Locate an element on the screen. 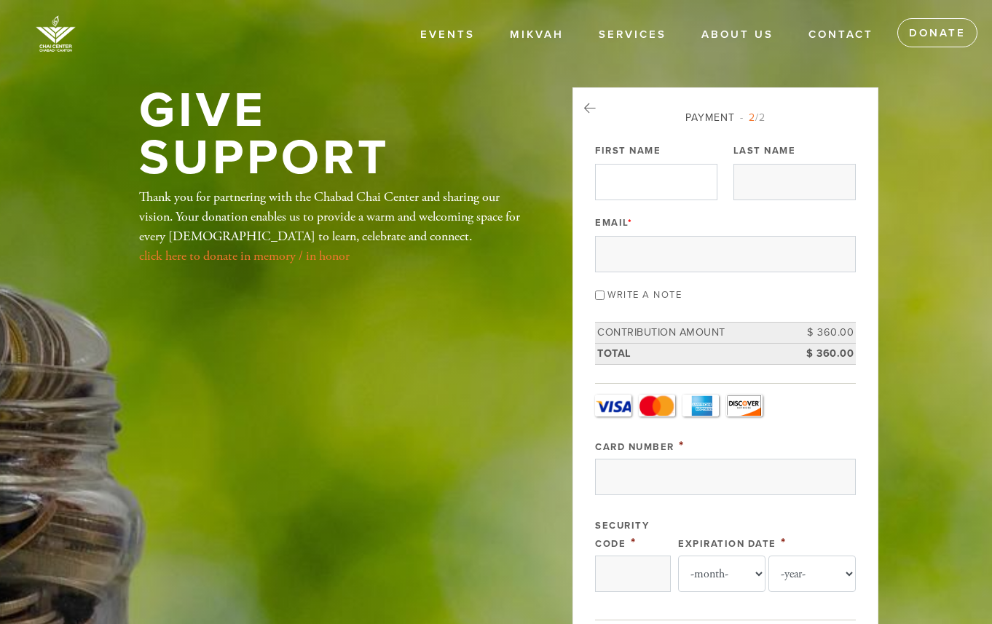 The height and width of the screenshot is (624, 992). td: Contribution Amount is located at coordinates (693, 333).